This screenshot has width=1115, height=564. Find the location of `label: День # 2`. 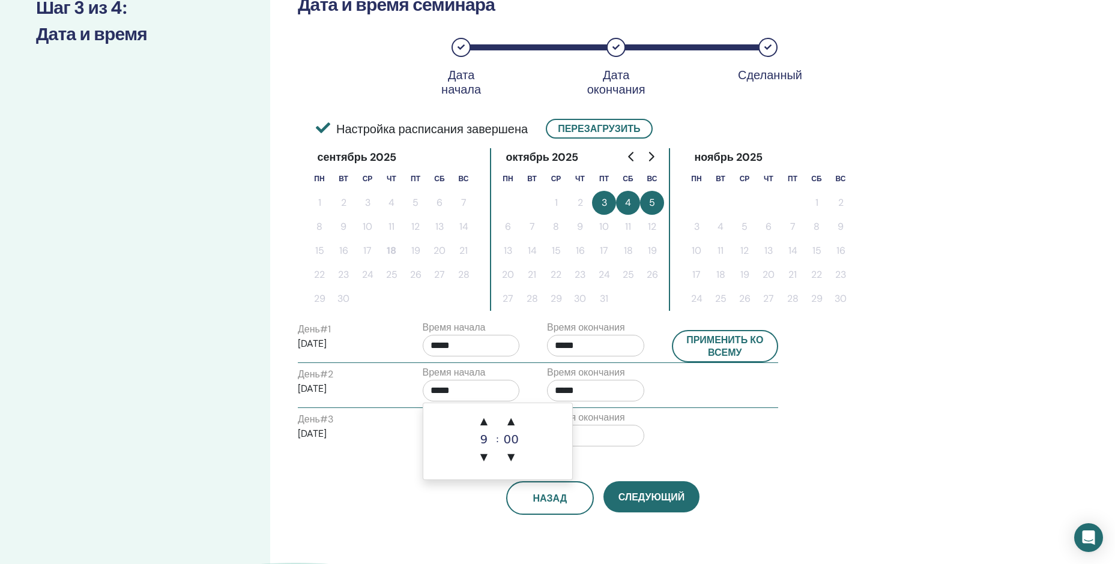

label: День # 2 is located at coordinates (315, 375).